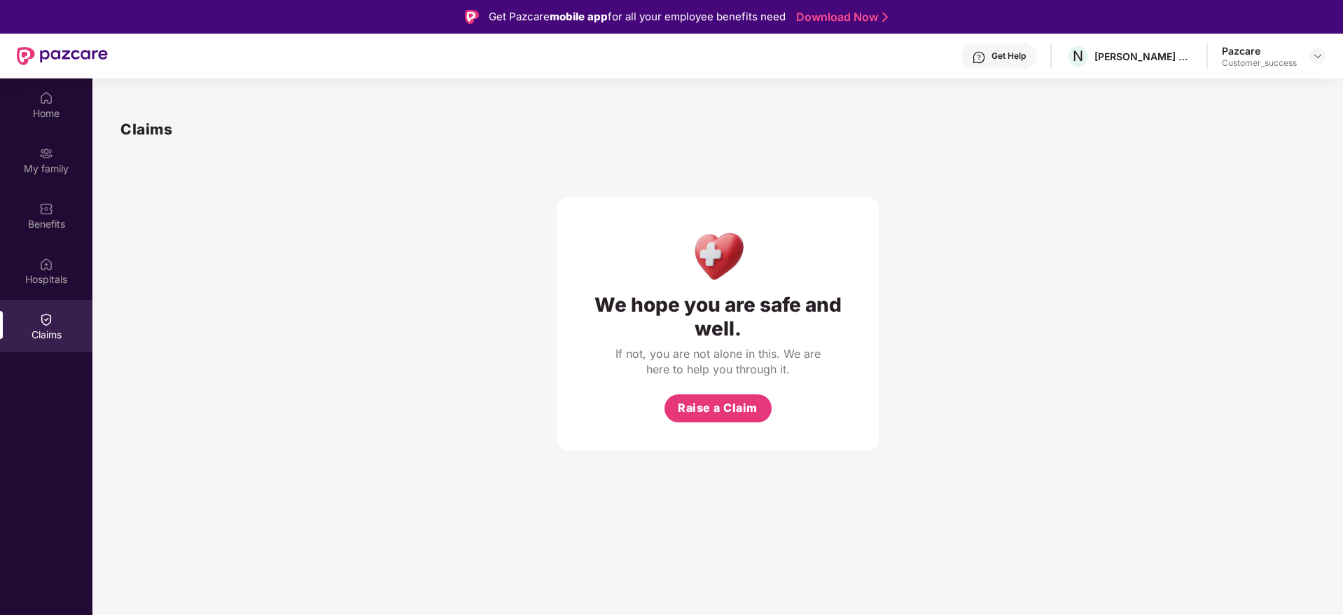 Image resolution: width=1343 pixels, height=615 pixels. I want to click on div: Get Help, so click(1009, 56).